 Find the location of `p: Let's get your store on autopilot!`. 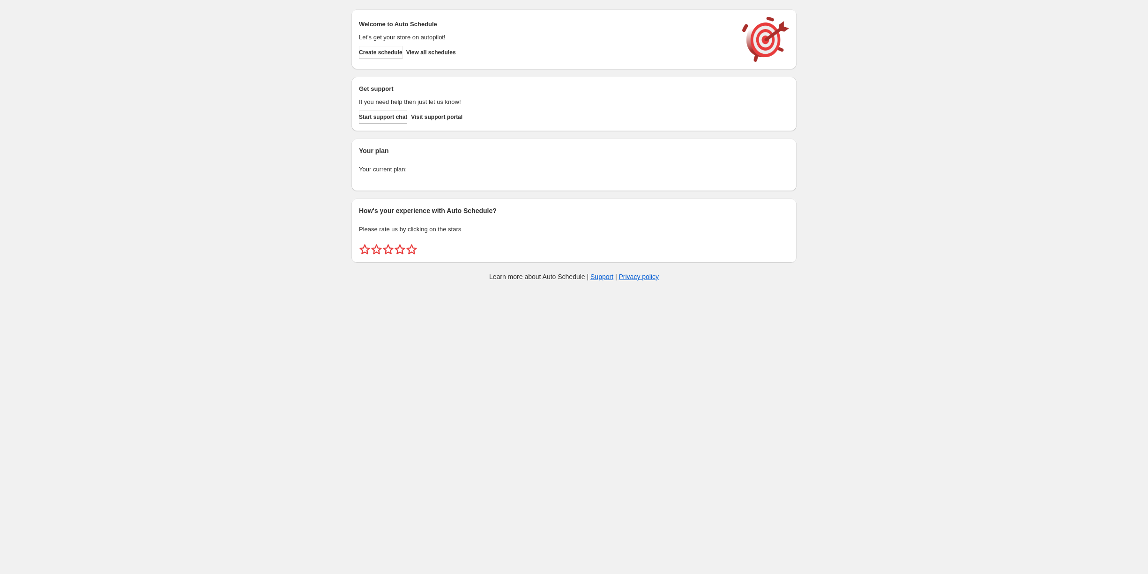

p: Let's get your store on autopilot! is located at coordinates (546, 37).